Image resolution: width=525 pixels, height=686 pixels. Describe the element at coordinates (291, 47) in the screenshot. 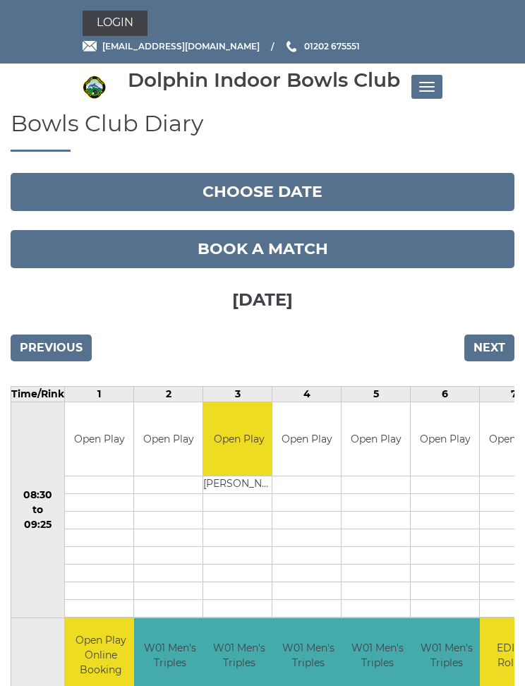

I see `img: Phone us` at that location.